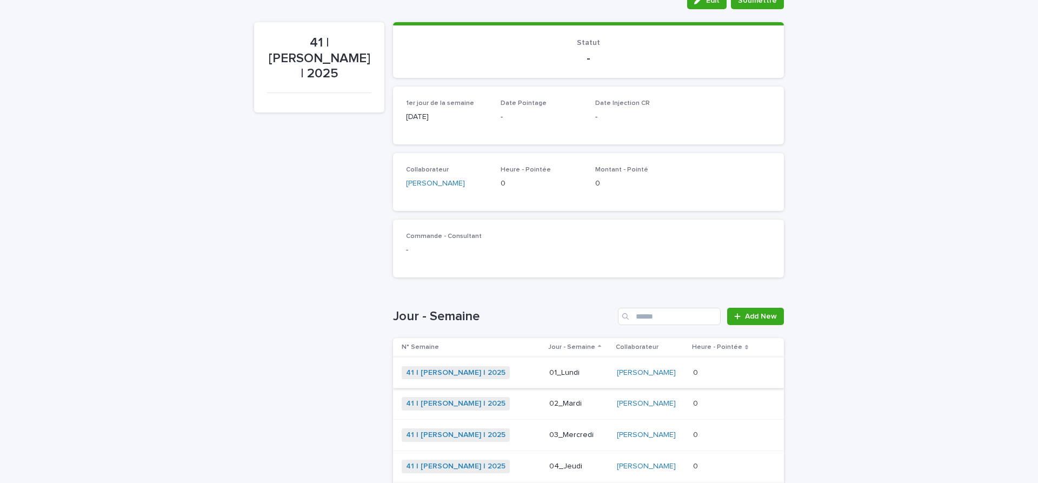 The width and height of the screenshot is (1038, 483). I want to click on input: Search, so click(669, 316).